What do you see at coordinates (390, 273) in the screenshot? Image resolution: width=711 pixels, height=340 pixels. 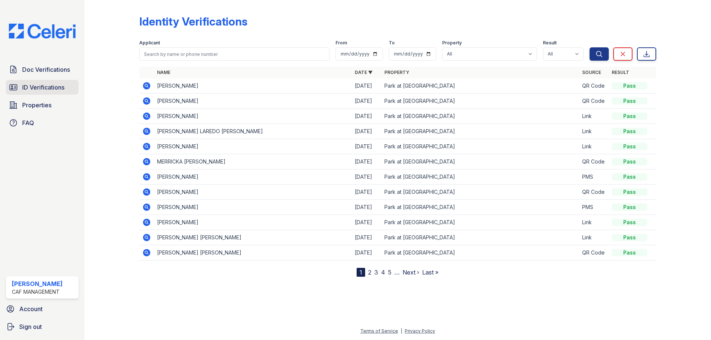 I see `a: 5` at bounding box center [390, 273].